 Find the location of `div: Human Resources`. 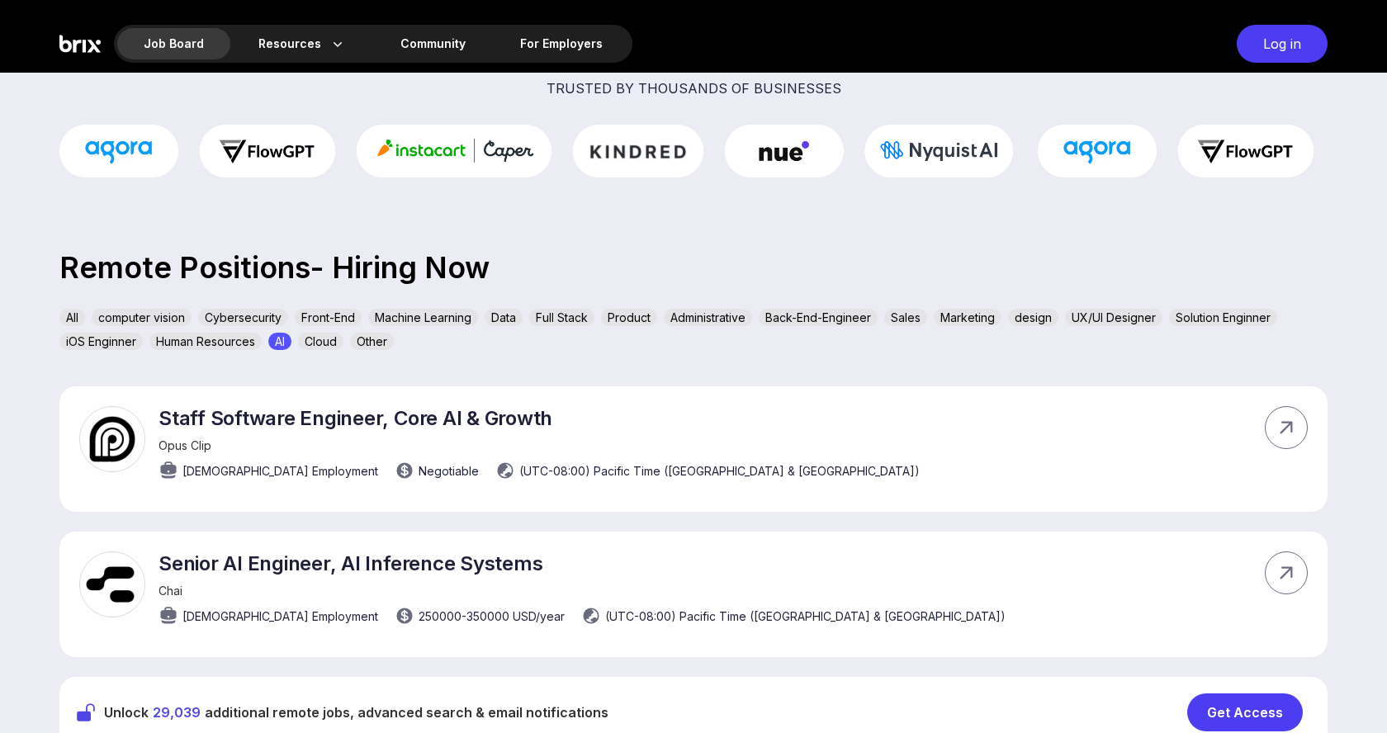

div: Human Resources is located at coordinates (206, 341).